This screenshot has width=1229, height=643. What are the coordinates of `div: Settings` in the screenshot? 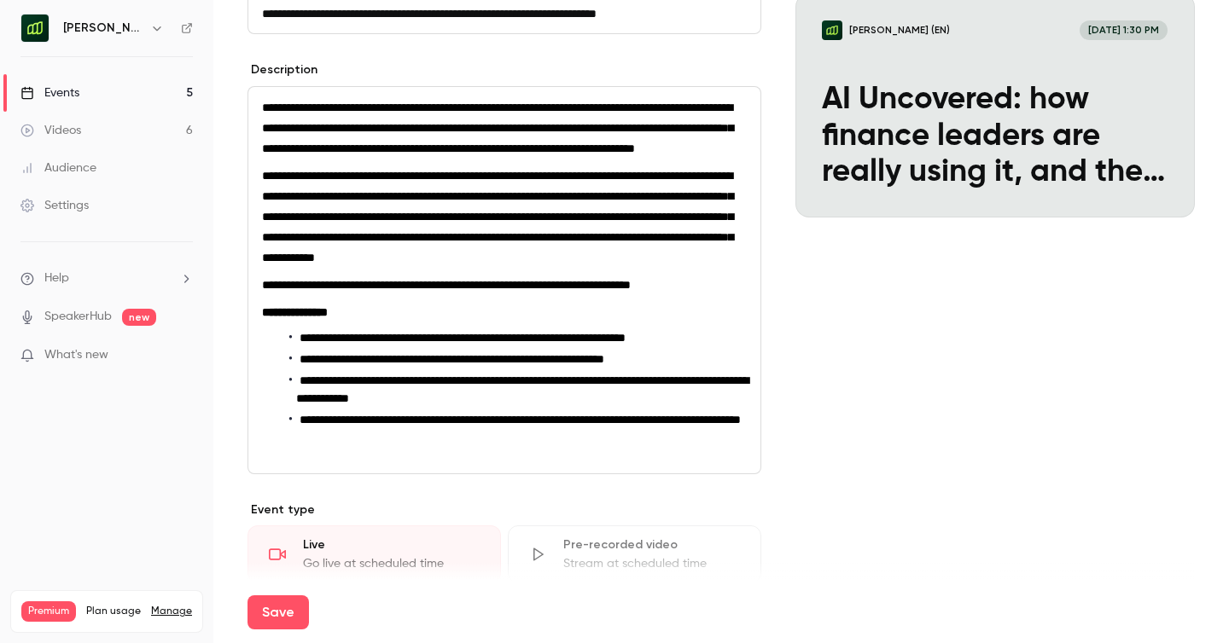 It's located at (55, 206).